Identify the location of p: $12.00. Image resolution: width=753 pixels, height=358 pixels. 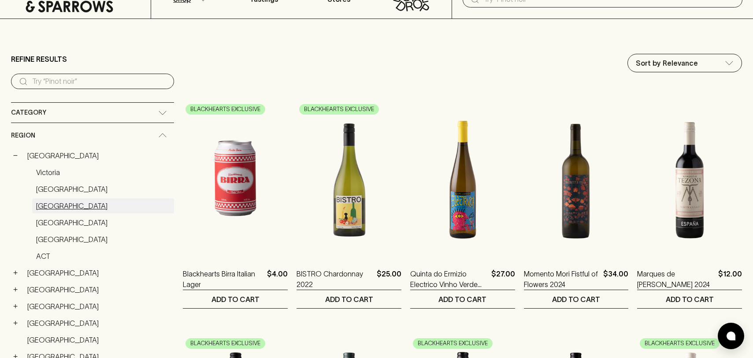
(730, 279).